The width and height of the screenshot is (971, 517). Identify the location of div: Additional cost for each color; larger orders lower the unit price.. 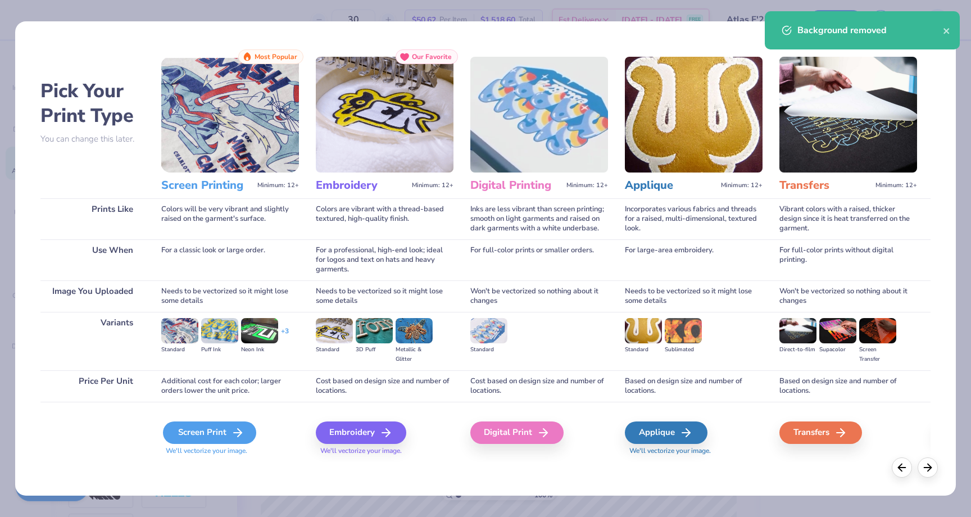
(230, 386).